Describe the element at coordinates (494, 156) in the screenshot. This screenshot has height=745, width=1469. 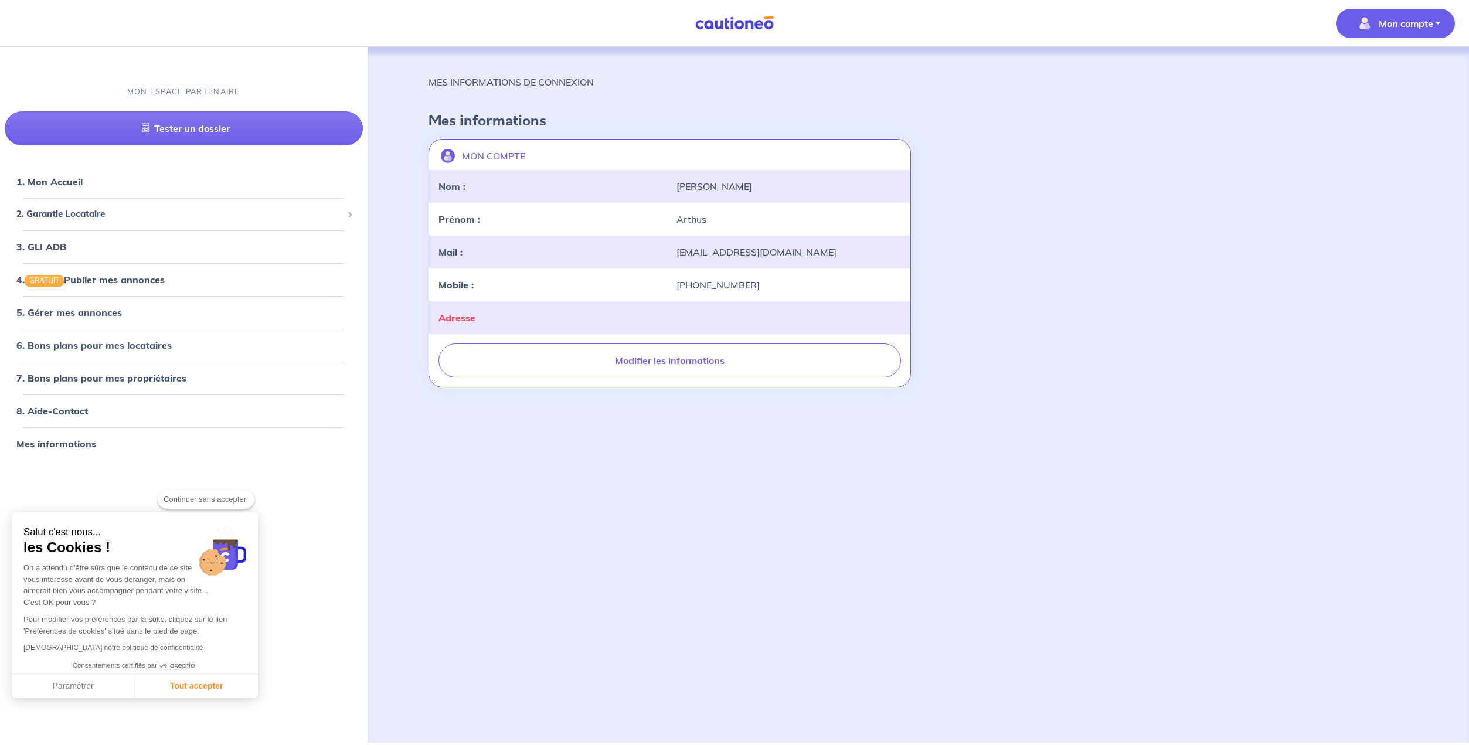
I see `p: MON COMPTE` at that location.